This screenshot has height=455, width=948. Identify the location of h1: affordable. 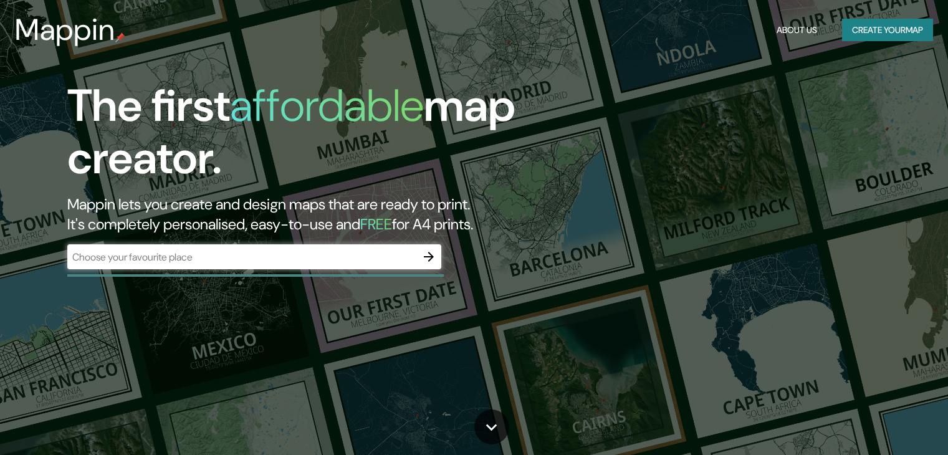
(327, 105).